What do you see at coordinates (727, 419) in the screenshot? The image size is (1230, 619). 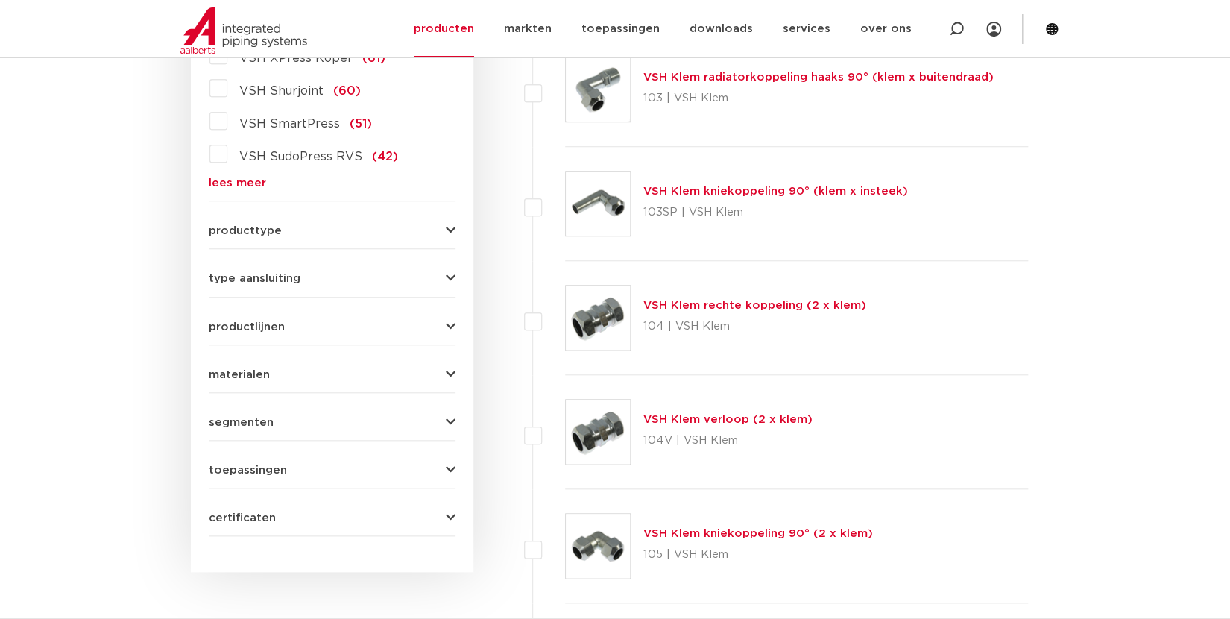 I see `a: VSH Klem verloop (2 x klem)` at bounding box center [727, 419].